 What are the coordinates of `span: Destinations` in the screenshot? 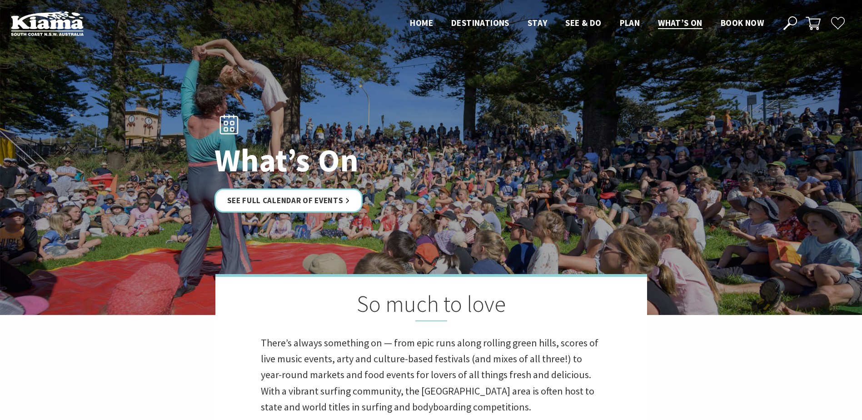 It's located at (480, 23).